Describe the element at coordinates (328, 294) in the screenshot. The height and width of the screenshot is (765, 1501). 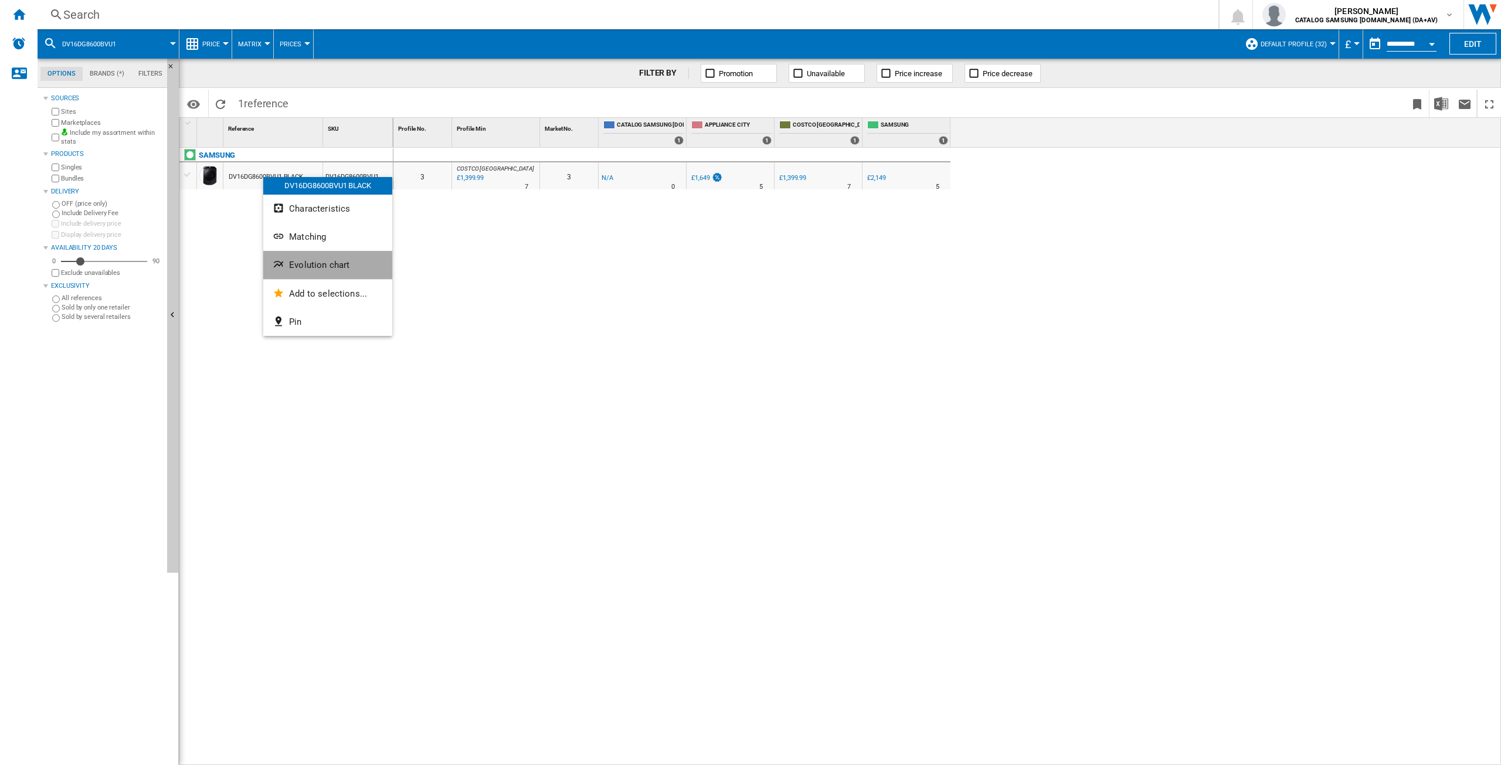
I see `span: Add to selections...` at that location.